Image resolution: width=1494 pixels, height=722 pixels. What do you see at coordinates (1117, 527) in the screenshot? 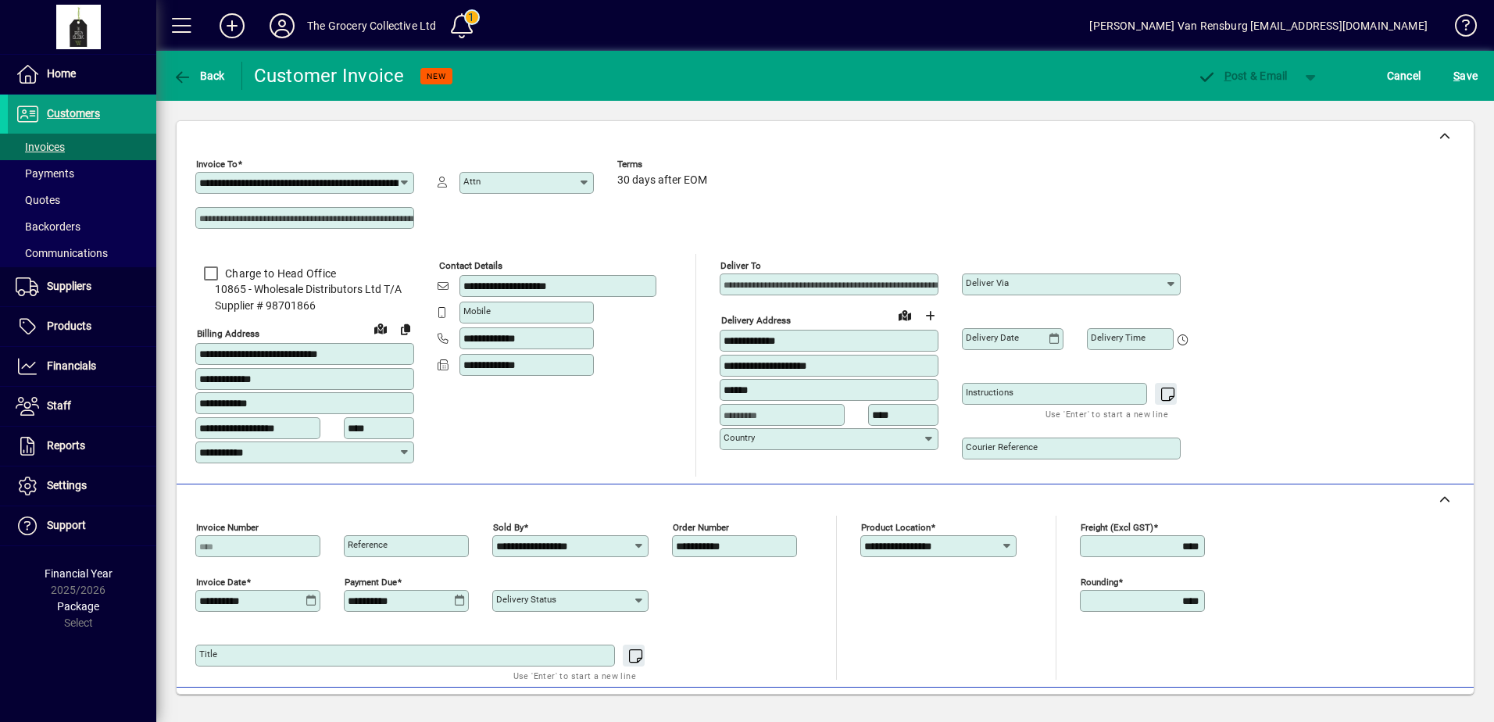
I see `mat-label: Freight (excl GST)` at bounding box center [1117, 527].